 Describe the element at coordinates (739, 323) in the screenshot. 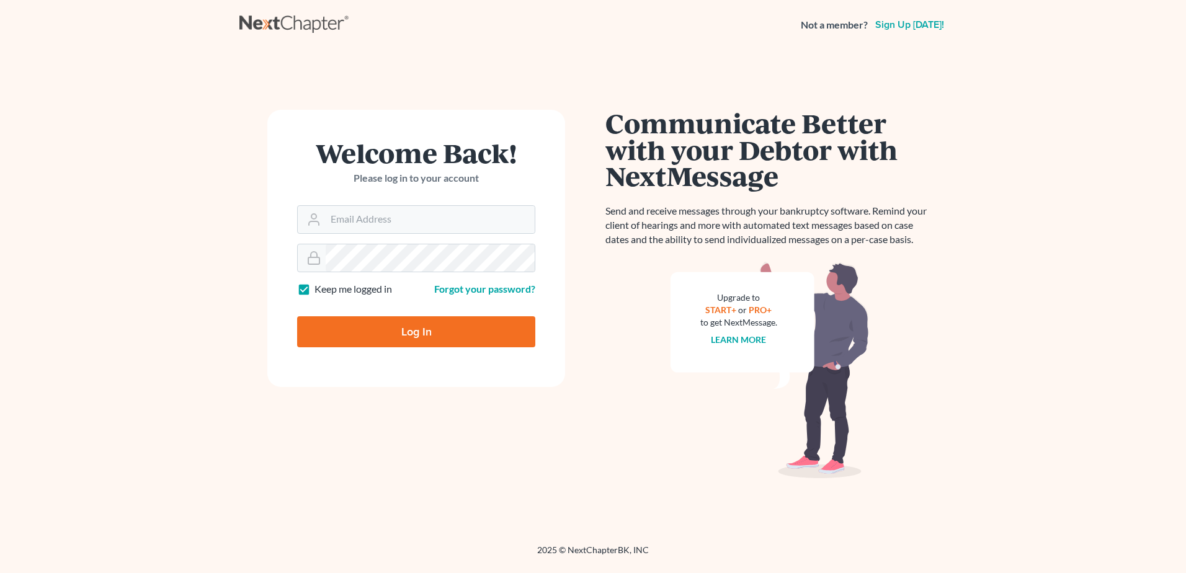

I see `div: to get NextMessage.` at that location.